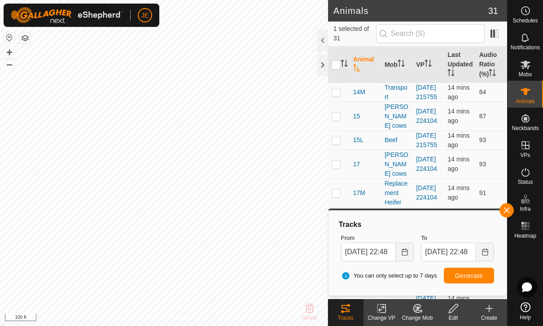 Image resolution: width=543 pixels, height=326 pixels. Describe the element at coordinates (410, 11) in the screenshot. I see `h2: Animals` at that location.